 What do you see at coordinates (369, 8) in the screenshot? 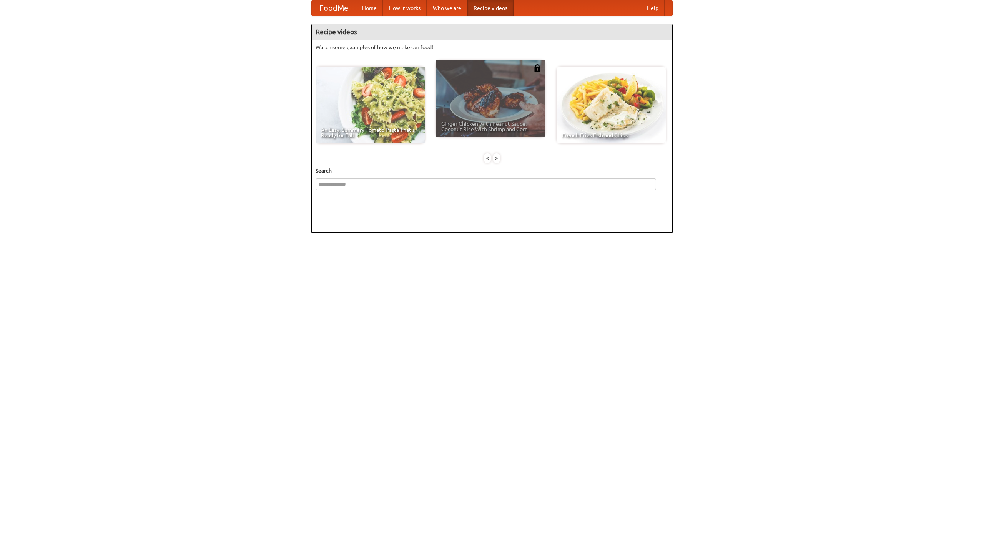
I see `a: Home` at bounding box center [369, 8].